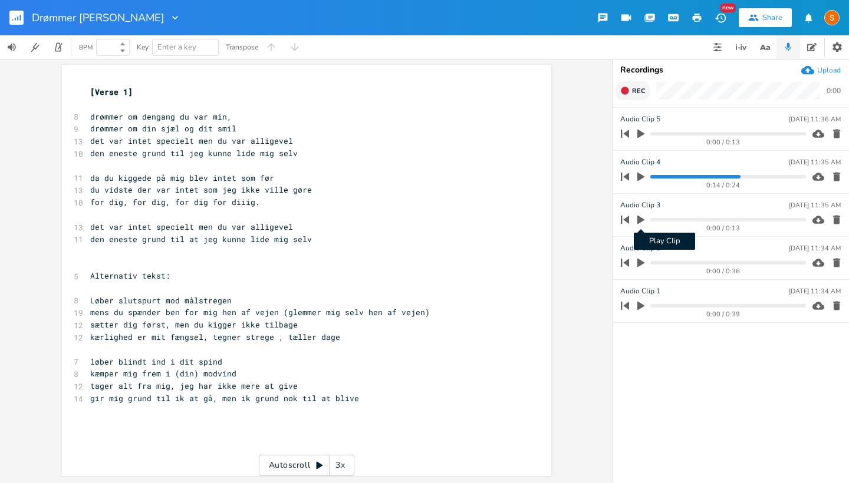 Image resolution: width=849 pixels, height=483 pixels. I want to click on div: 0:14 / 0:24, so click(723, 185).